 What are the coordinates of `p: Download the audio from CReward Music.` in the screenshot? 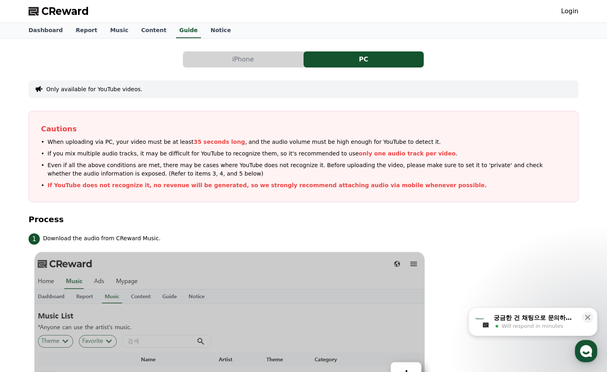 It's located at (102, 238).